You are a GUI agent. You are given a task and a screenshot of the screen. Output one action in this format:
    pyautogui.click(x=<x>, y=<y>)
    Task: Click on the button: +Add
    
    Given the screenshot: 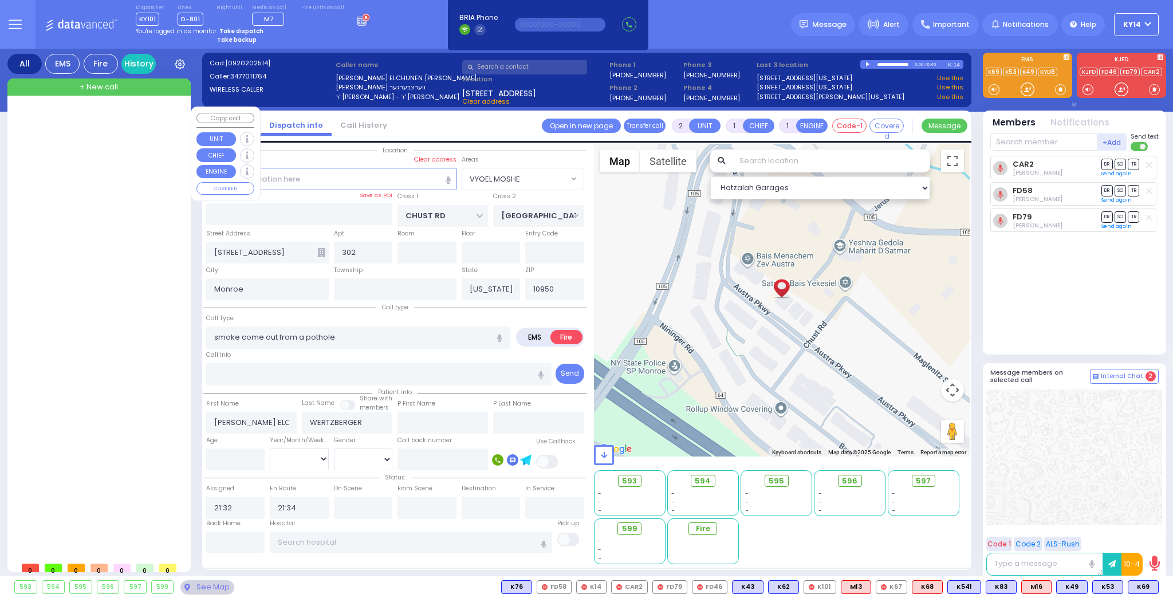 What is the action you would take?
    pyautogui.click(x=1112, y=142)
    